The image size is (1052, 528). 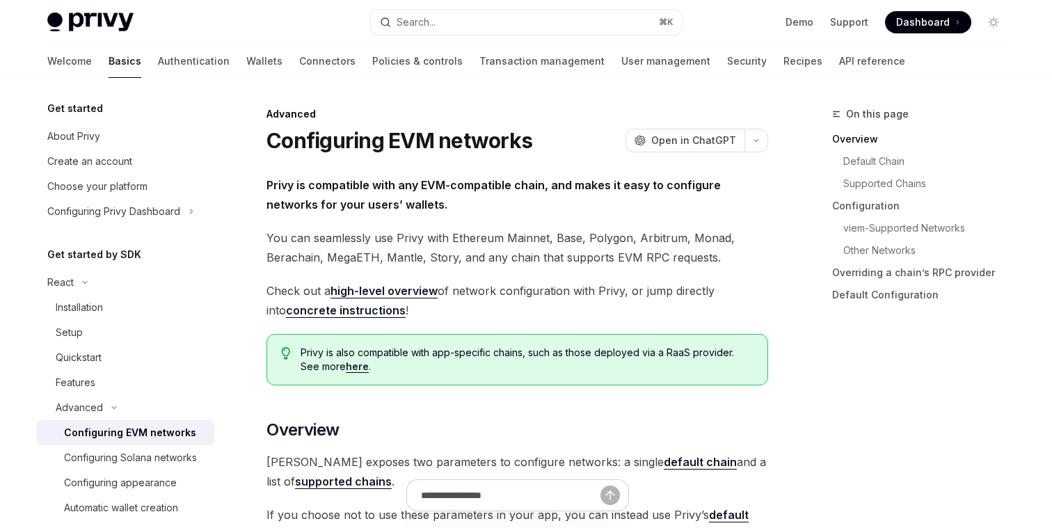 What do you see at coordinates (416, 22) in the screenshot?
I see `div: Search...` at bounding box center [416, 22].